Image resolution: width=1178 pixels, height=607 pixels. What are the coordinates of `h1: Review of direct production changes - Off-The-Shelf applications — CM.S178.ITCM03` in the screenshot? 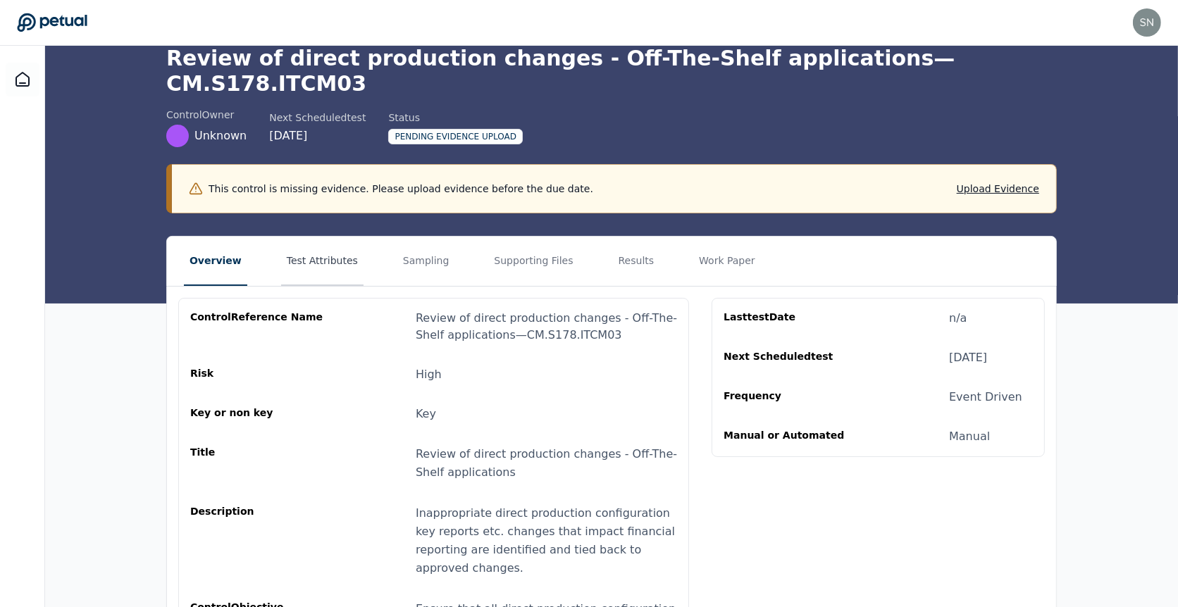 It's located at (612, 71).